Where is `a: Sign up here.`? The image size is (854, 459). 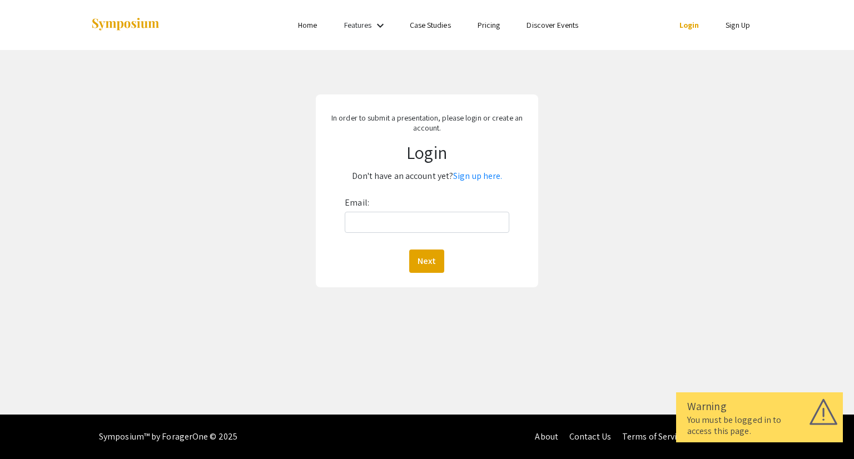 a: Sign up here. is located at coordinates (477, 176).